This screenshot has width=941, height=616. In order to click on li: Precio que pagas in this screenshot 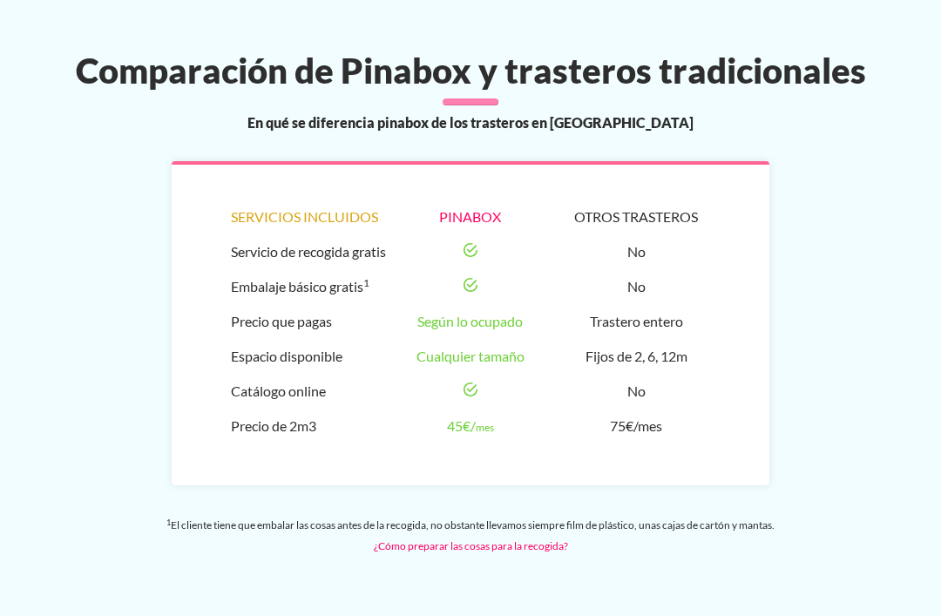, I will do `click(305, 322)`.